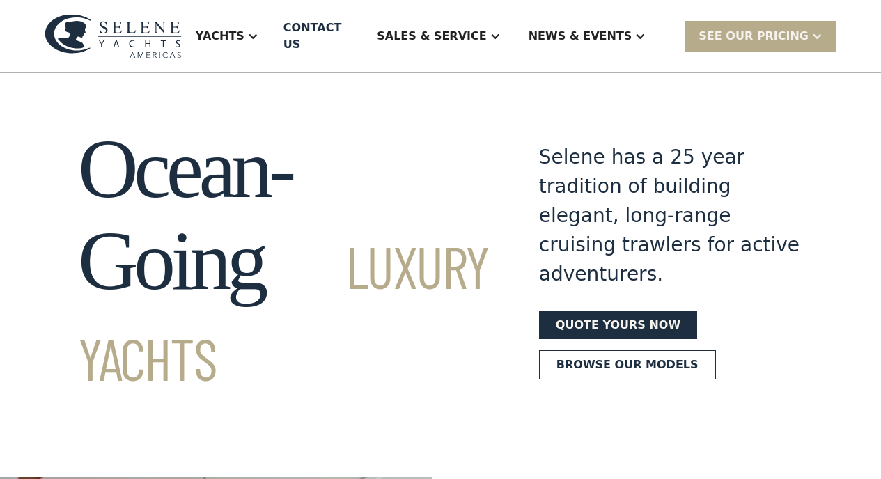 Image resolution: width=881 pixels, height=479 pixels. Describe the element at coordinates (628, 365) in the screenshot. I see `a: Browse our models` at that location.